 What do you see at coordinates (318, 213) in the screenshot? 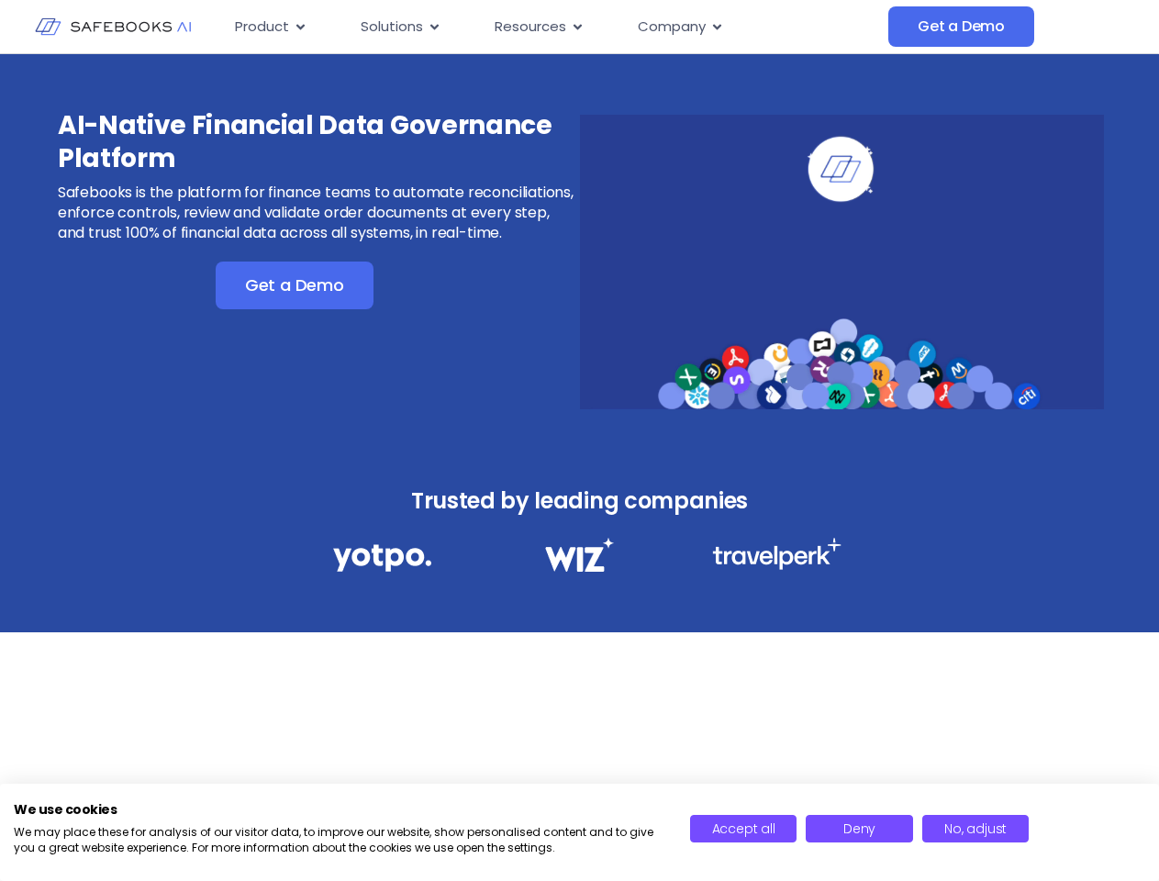
I see `p: Safebooks is the platform for finance teams to automate reconciliations, enforce controls, review...` at bounding box center [318, 213].